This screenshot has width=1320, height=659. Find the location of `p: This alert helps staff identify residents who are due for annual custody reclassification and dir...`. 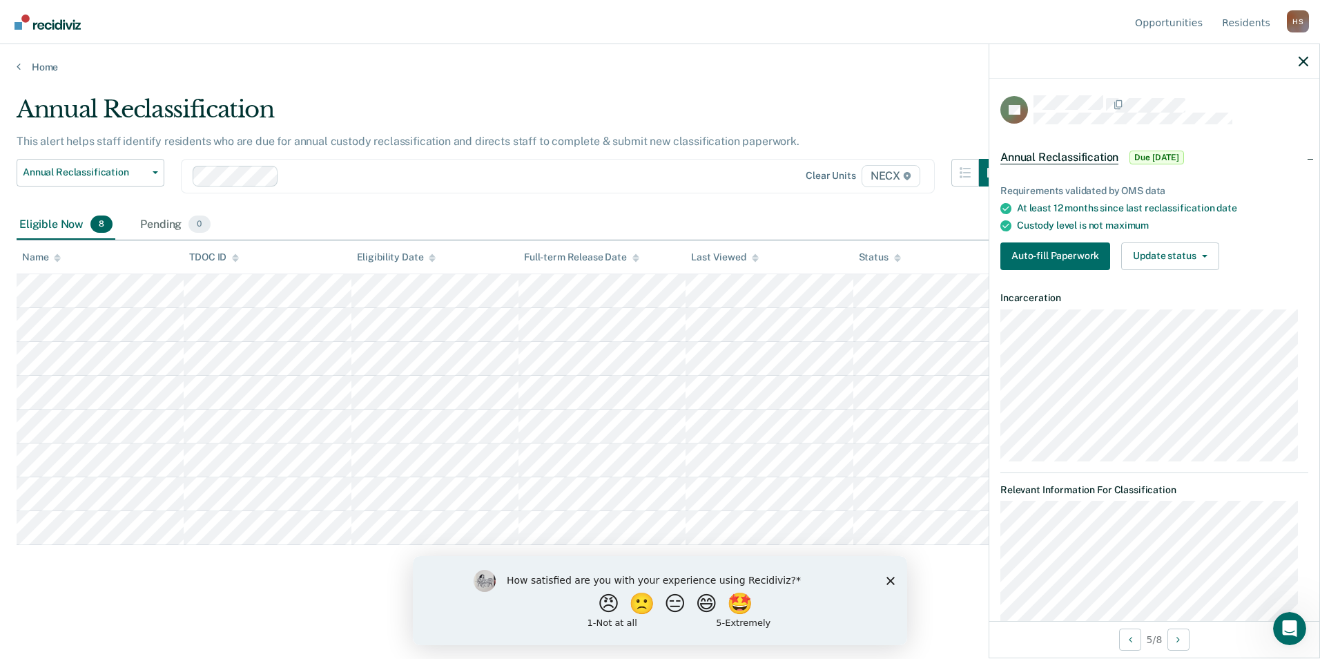

p: This alert helps staff identify residents who are due for annual custody reclassification and dir... is located at coordinates (408, 141).